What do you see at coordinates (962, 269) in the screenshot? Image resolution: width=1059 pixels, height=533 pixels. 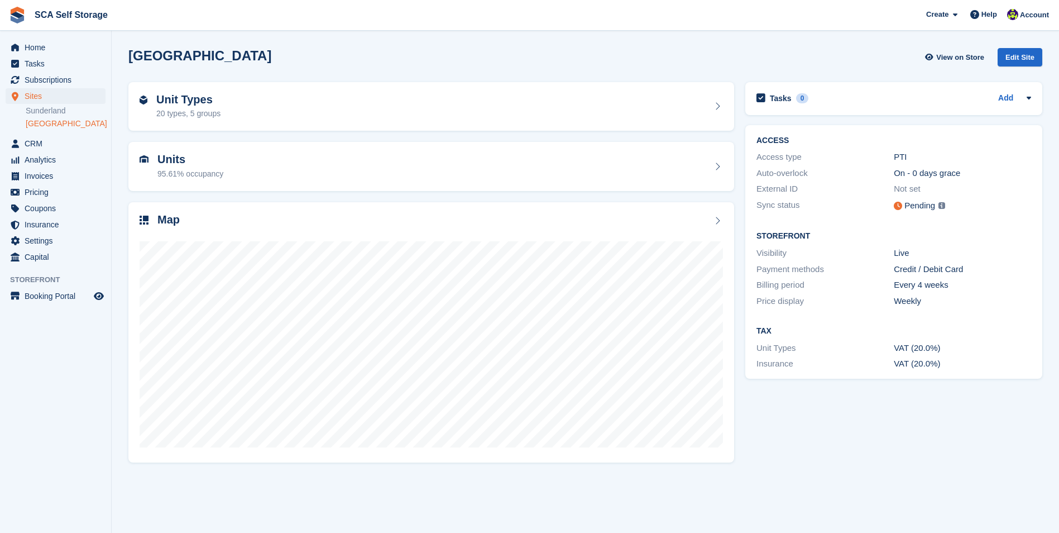 I see `div: Credit / Debit Card` at bounding box center [962, 269].